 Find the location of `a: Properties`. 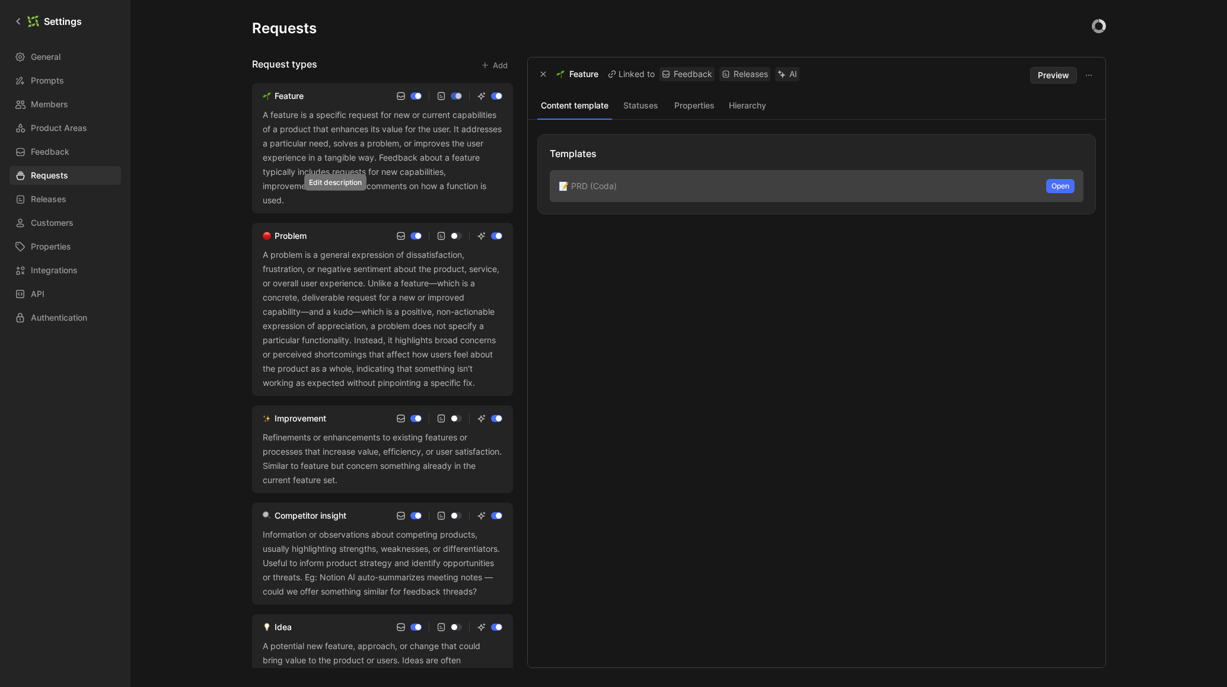

a: Properties is located at coordinates (65, 247).